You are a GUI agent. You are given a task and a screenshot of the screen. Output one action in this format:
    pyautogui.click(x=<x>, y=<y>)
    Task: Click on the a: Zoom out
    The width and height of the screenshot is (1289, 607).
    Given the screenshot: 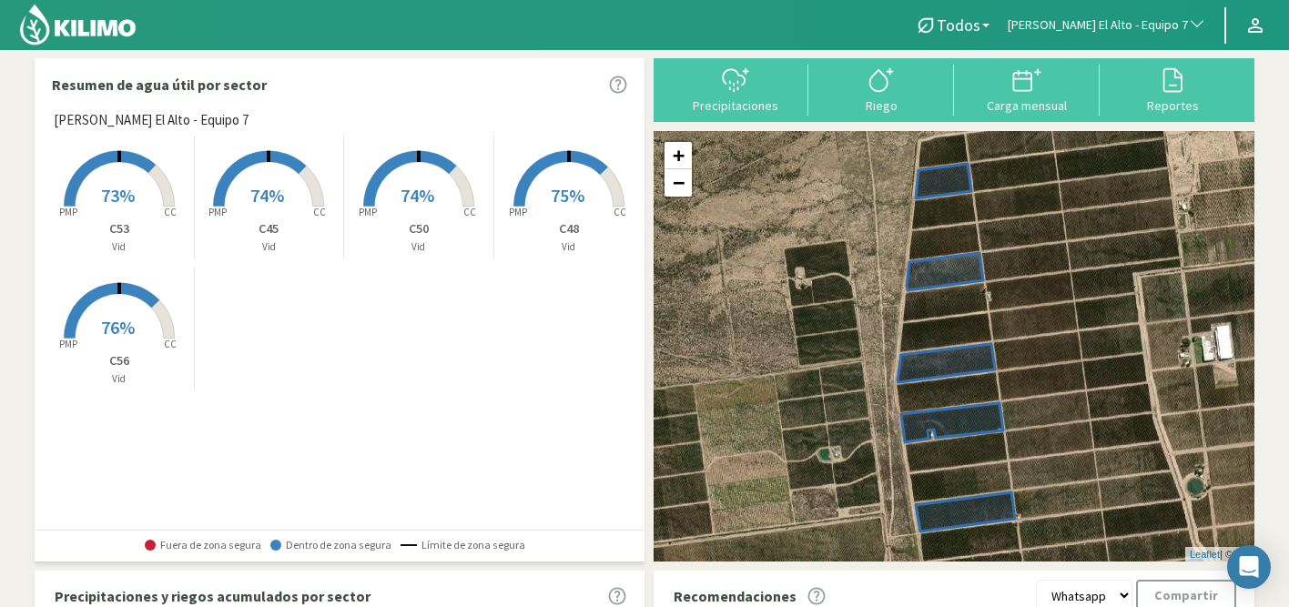 What is the action you would take?
    pyautogui.click(x=678, y=183)
    